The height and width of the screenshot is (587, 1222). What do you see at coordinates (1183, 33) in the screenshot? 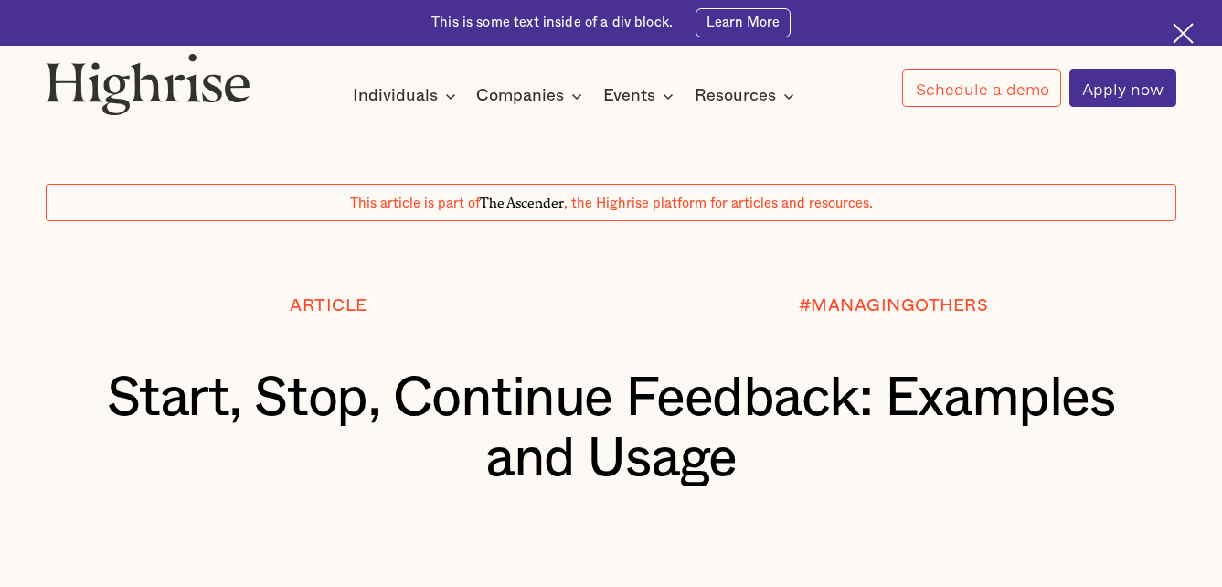
I see `img: Cross icon` at bounding box center [1183, 33].